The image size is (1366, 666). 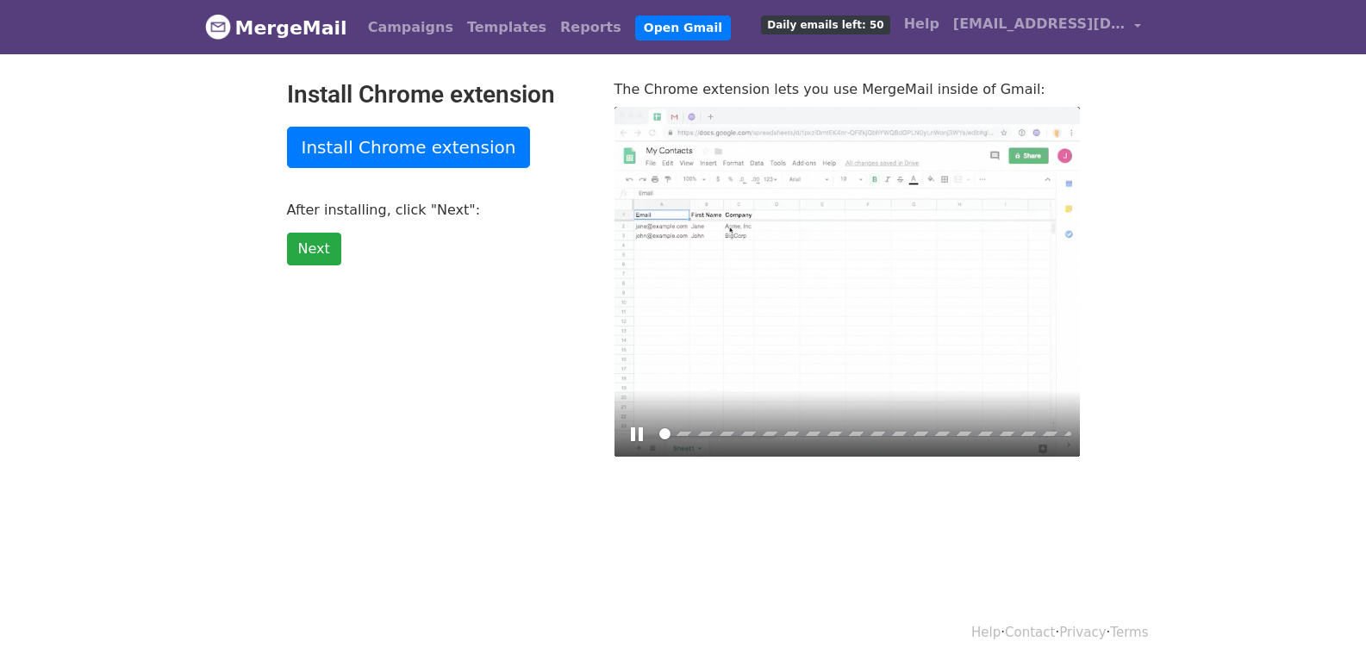 I want to click on a: Daily emails left: 50, so click(x=825, y=24).